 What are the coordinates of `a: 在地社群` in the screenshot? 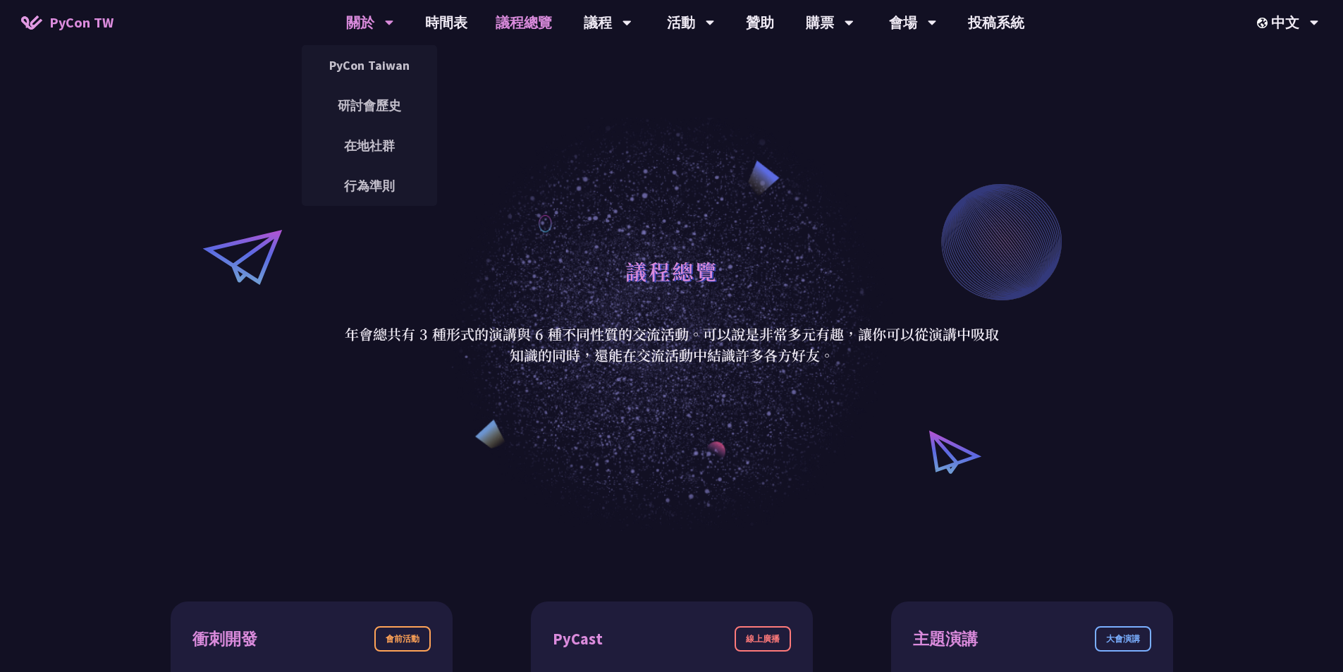 It's located at (370, 145).